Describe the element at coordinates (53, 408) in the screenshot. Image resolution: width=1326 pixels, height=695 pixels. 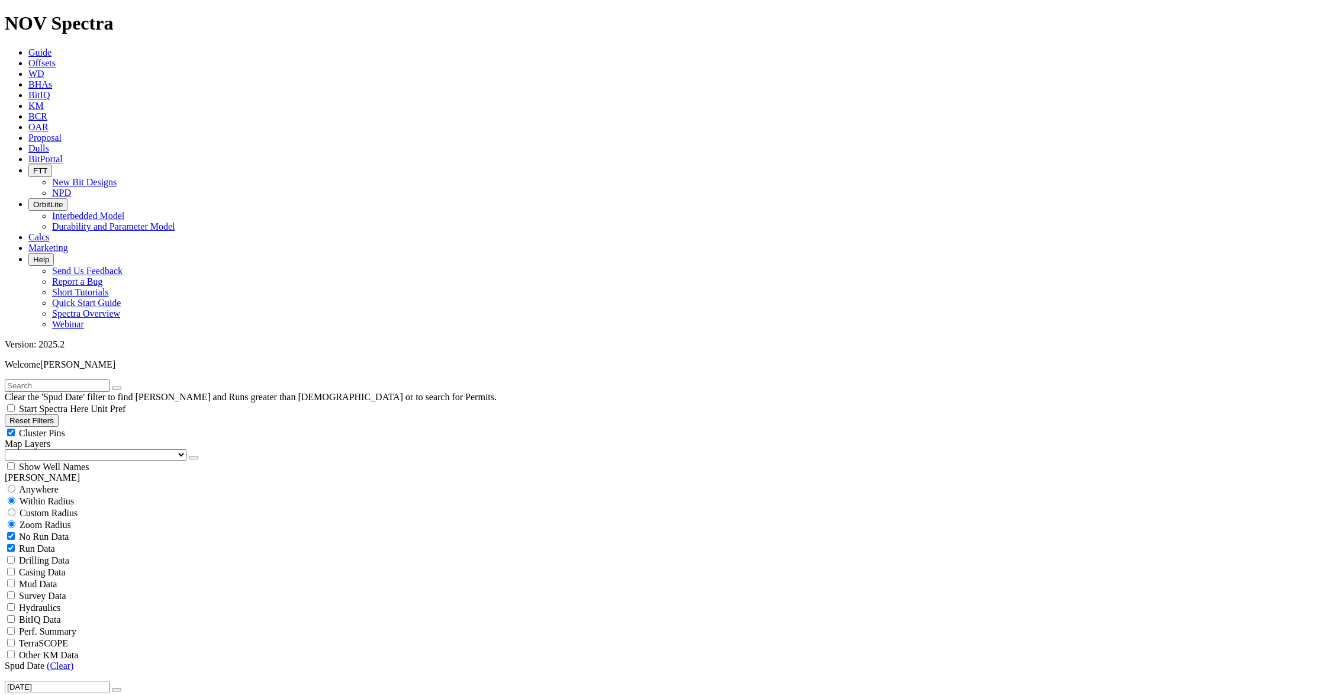
I see `span: Start Spectra Here` at that location.